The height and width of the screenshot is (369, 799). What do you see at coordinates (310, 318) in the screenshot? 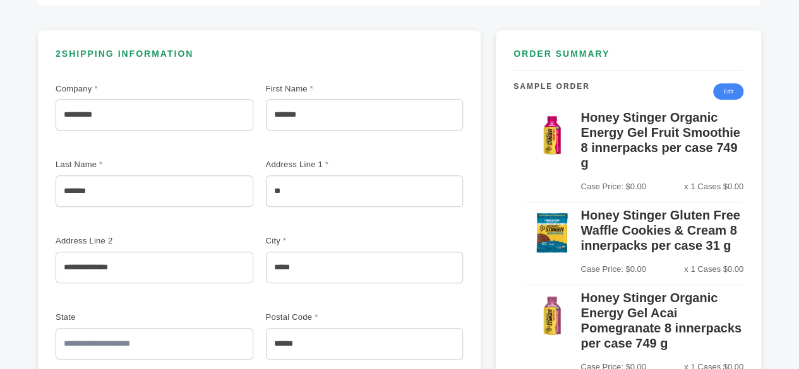
I see `label: Postal Code` at bounding box center [310, 318].